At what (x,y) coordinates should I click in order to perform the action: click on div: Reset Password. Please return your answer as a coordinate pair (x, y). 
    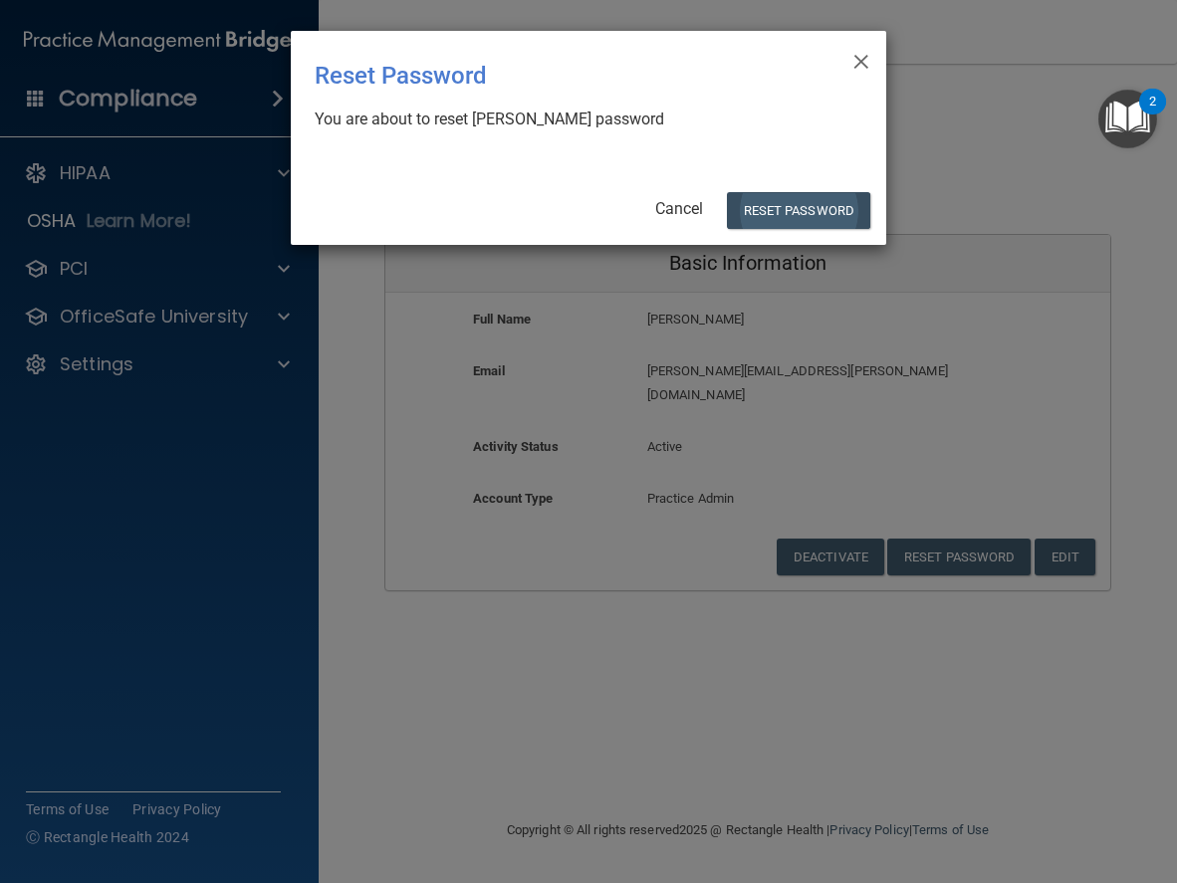
    Looking at the image, I should click on (548, 76).